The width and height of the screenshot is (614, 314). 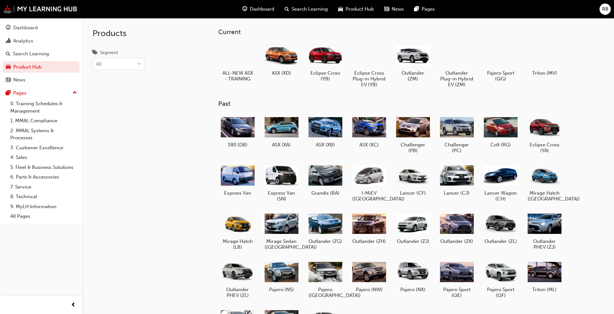 What do you see at coordinates (43, 177) in the screenshot?
I see `a: 6. Parts & Accessories` at bounding box center [43, 177].